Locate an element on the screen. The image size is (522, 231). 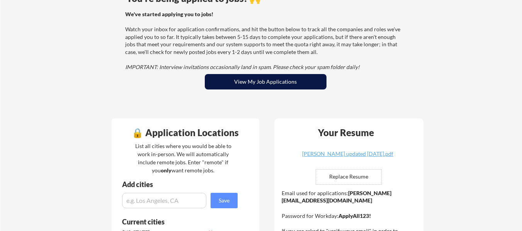
div: 🔒 Application Locations is located at coordinates (185, 133).